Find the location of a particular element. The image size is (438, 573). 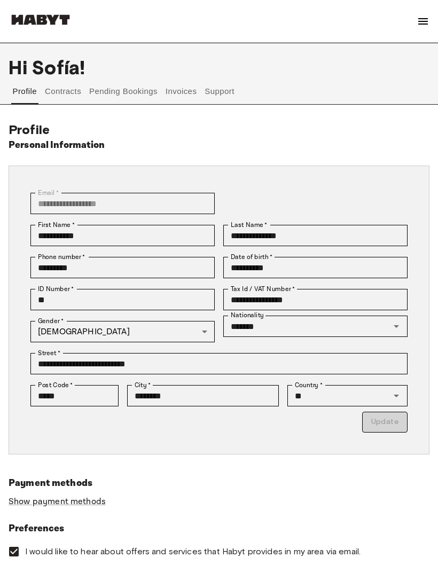

label: City is located at coordinates (143, 385).